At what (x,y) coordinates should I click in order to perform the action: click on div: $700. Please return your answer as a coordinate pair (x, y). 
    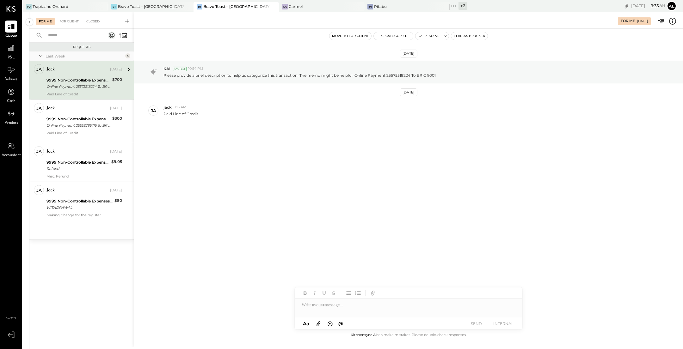
    Looking at the image, I should click on (117, 80).